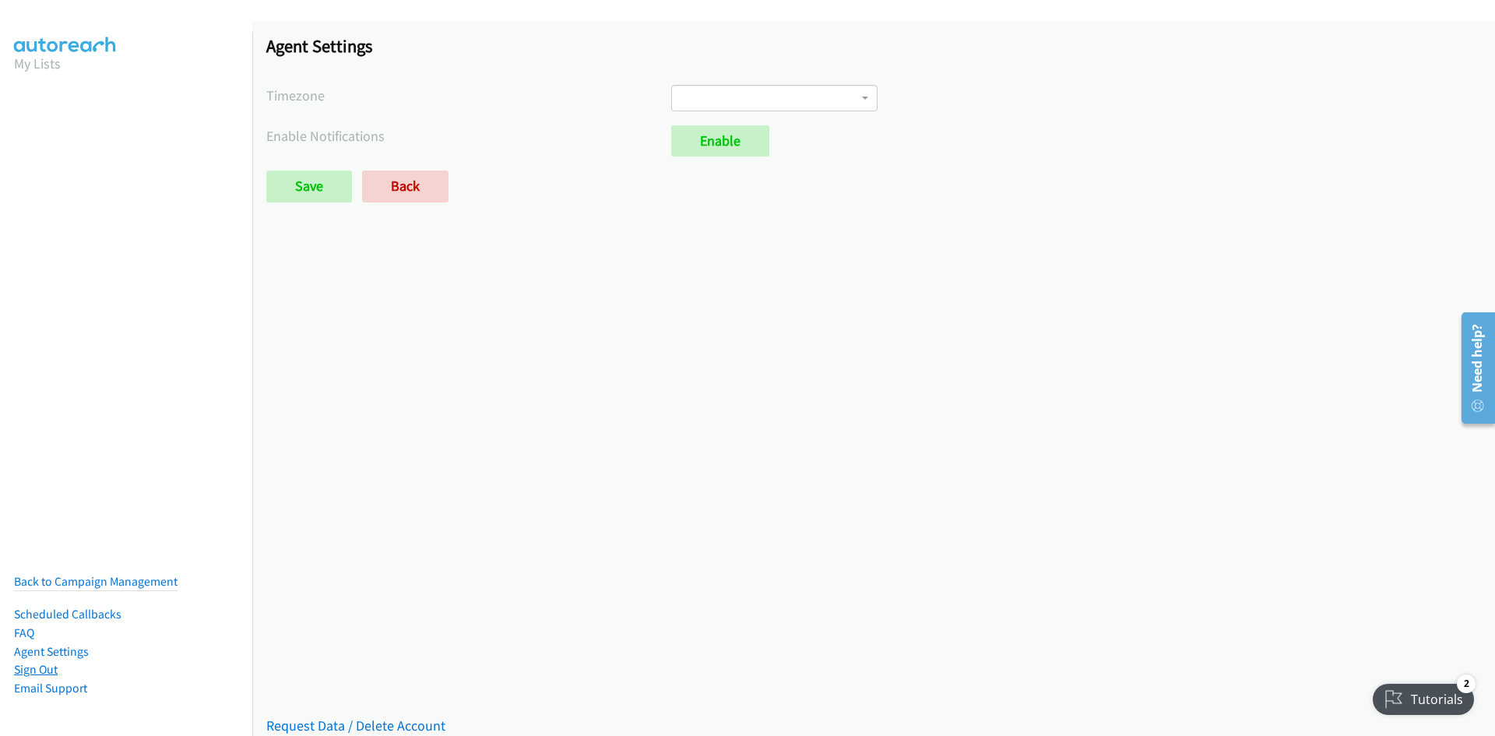  I want to click on a: My Lists, so click(37, 63).